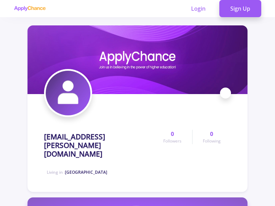  What do you see at coordinates (172, 137) in the screenshot?
I see `a: 0Followers` at bounding box center [172, 137].